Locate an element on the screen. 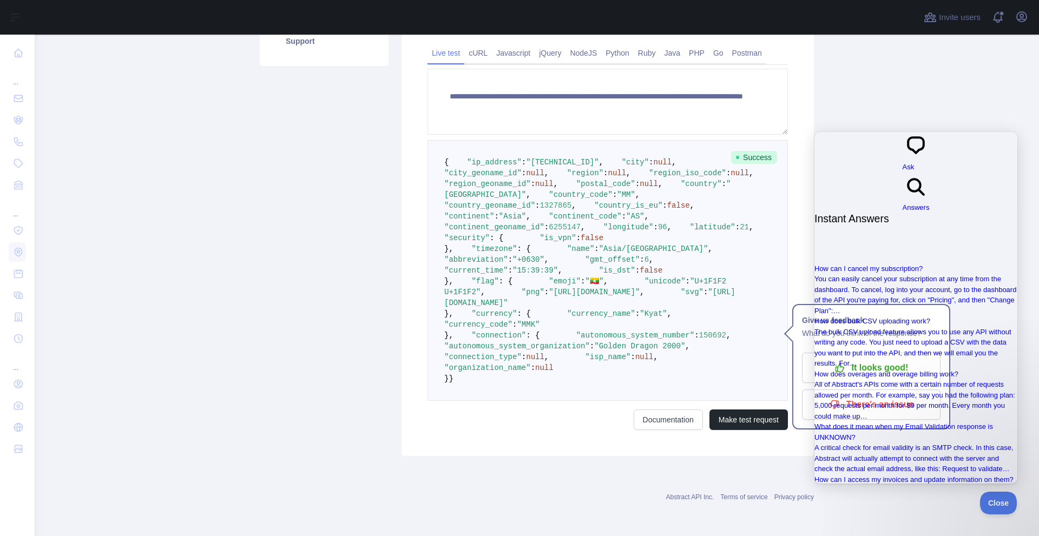  p: There's an issue is located at coordinates (872, 405).